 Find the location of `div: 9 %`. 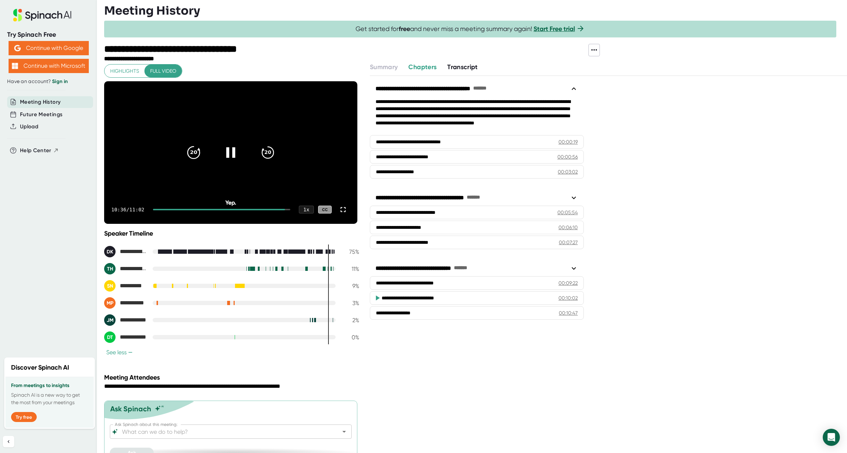

div: 9 % is located at coordinates (350, 286).